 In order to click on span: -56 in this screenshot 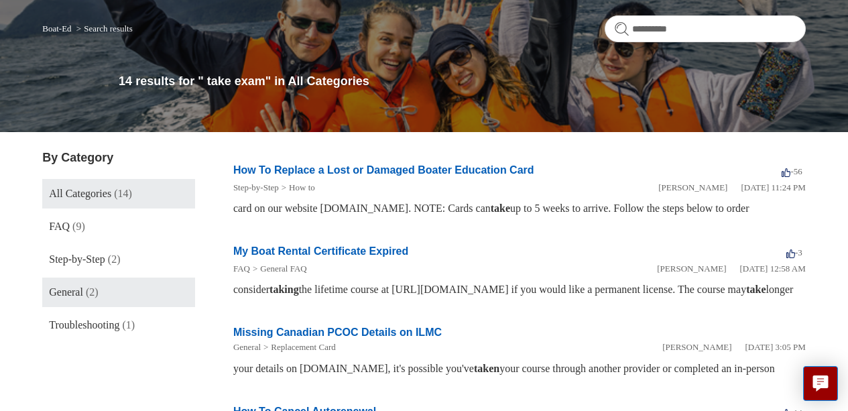, I will do `click(792, 171)`.